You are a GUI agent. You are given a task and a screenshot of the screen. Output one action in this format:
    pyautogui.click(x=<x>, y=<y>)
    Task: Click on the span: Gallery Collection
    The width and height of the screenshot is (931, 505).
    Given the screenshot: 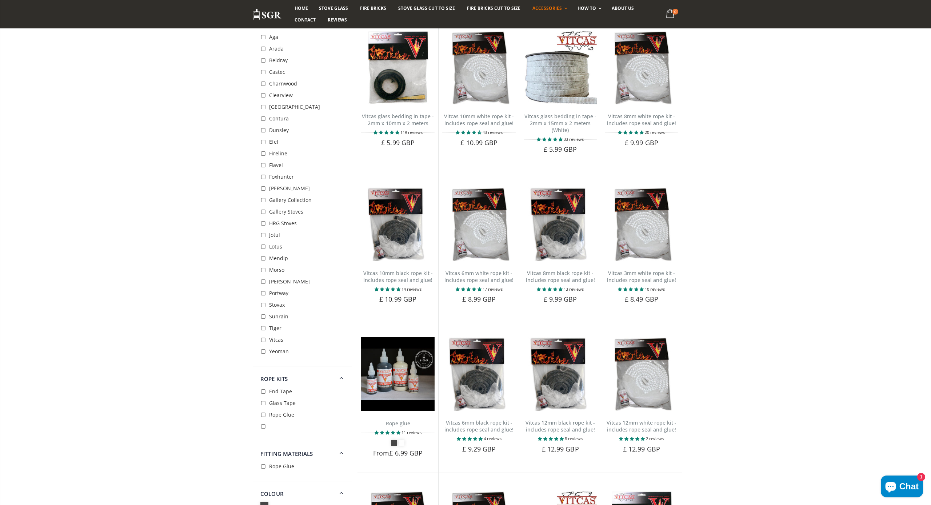 What is the action you would take?
    pyautogui.click(x=290, y=200)
    